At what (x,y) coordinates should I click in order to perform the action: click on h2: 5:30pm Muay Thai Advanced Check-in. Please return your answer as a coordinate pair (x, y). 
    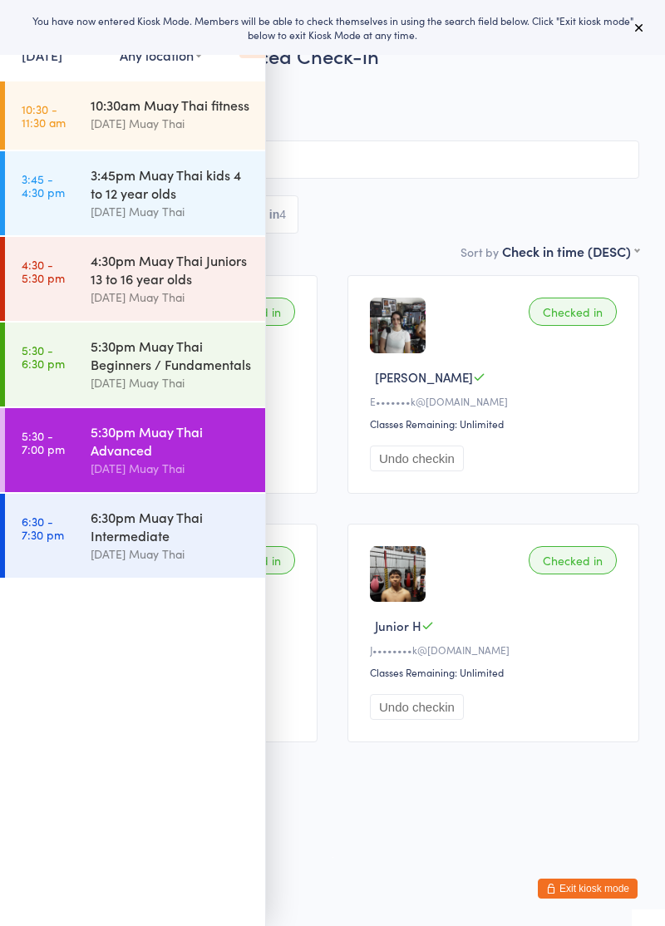
    Looking at the image, I should click on (333, 55).